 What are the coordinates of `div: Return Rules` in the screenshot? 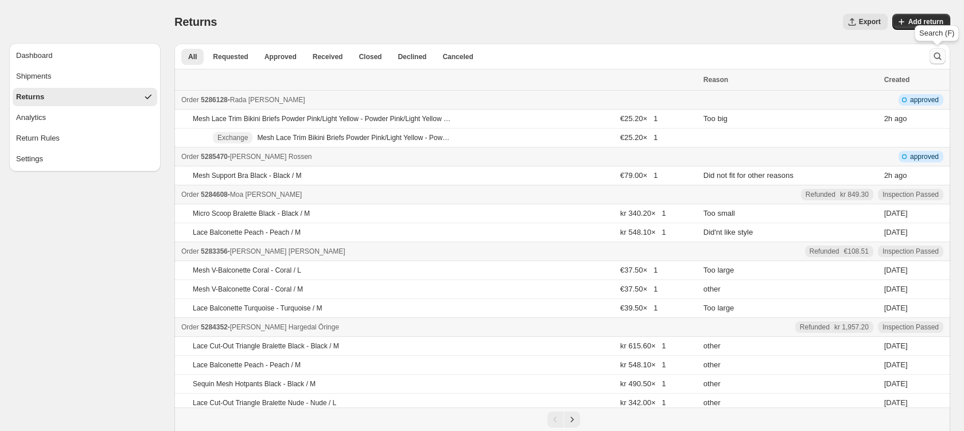 It's located at (38, 138).